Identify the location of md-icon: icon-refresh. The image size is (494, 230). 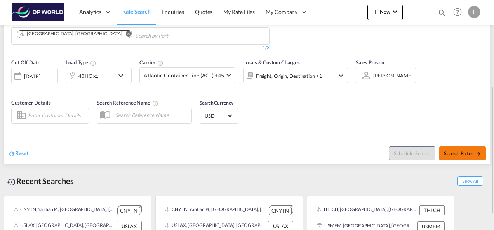
(12, 154).